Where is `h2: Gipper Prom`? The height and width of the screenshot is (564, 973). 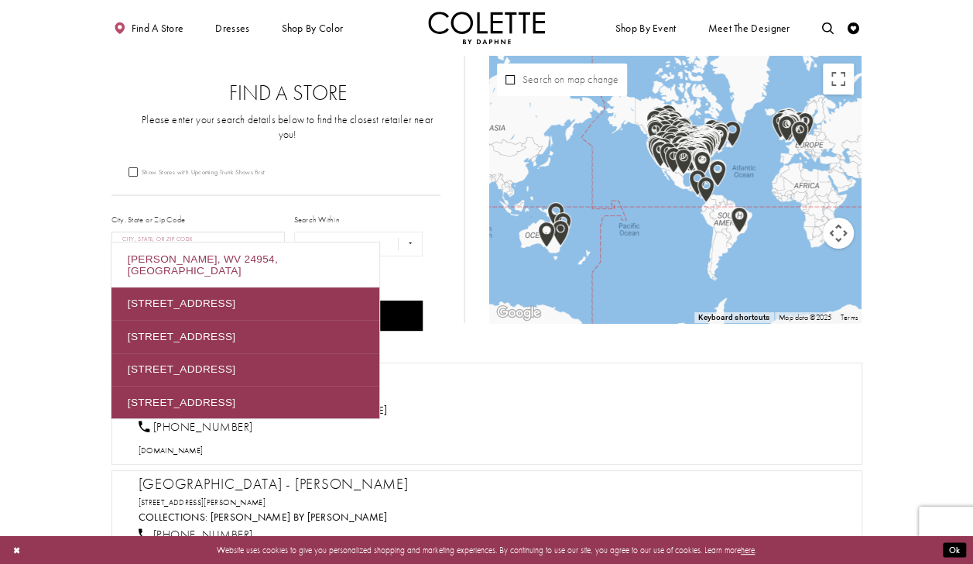 h2: Gipper Prom is located at coordinates (492, 376).